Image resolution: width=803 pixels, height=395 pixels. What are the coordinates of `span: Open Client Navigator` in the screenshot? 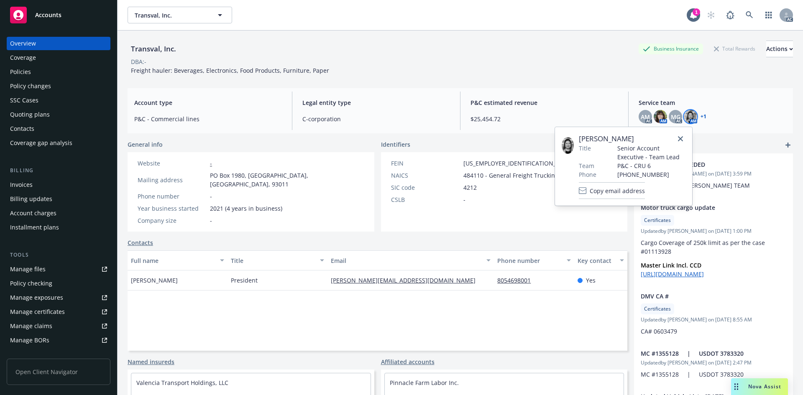 It's located at (59, 372).